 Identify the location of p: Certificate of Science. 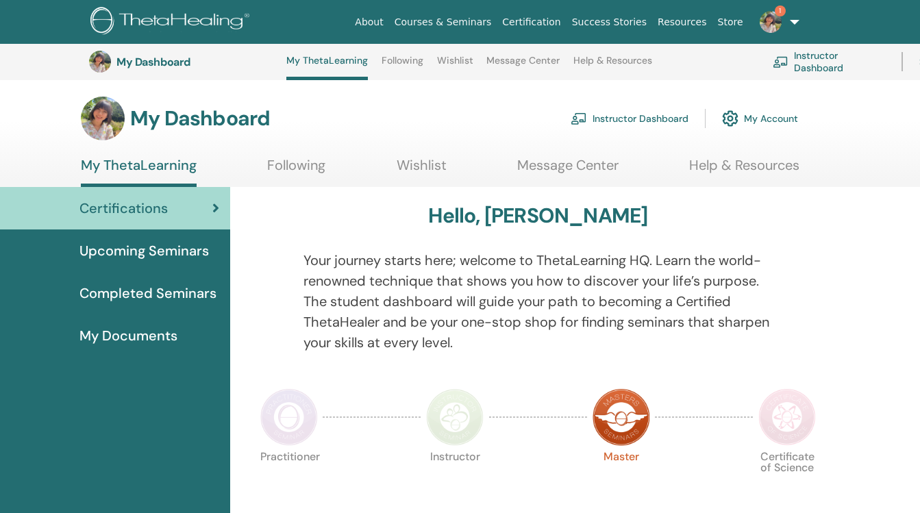
(787, 480).